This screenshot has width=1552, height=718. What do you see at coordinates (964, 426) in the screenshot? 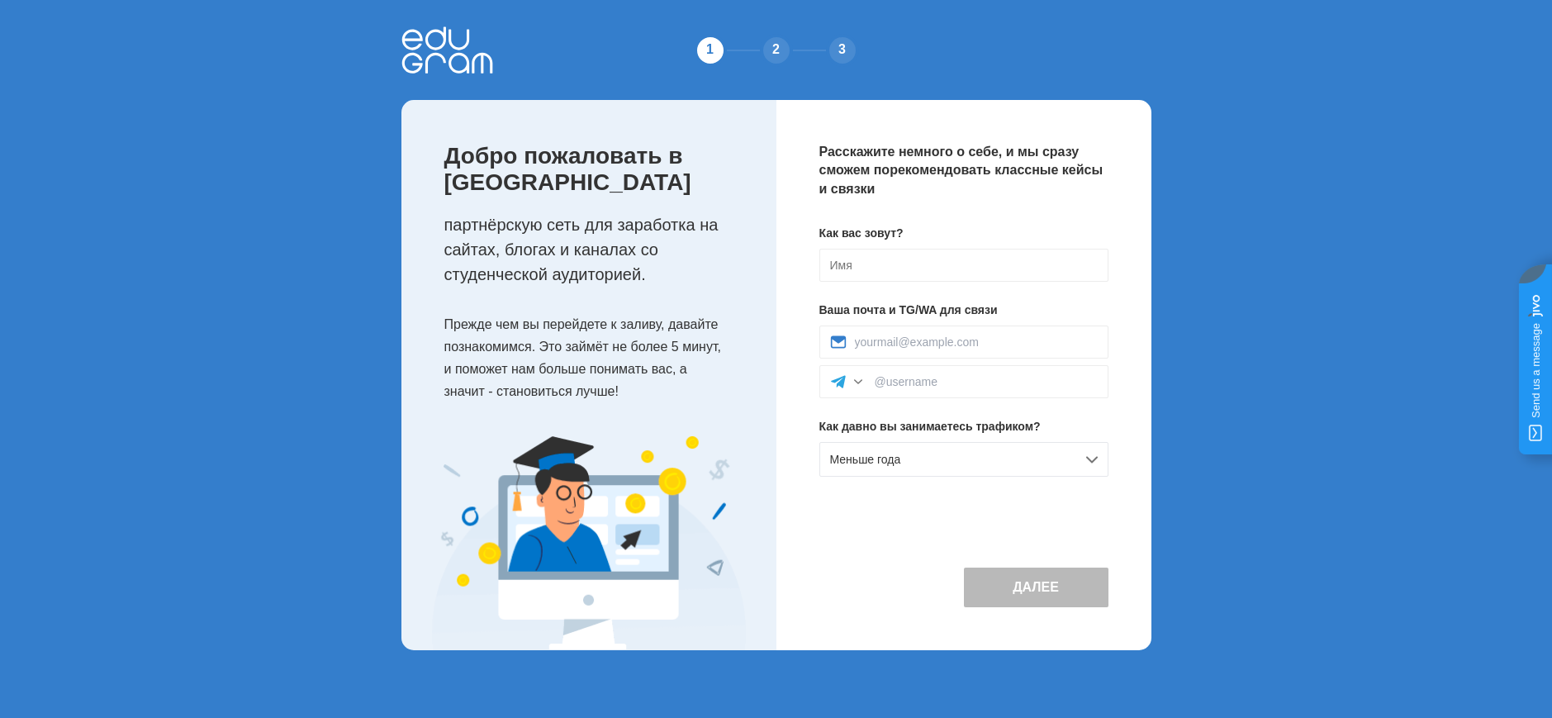
I see `p: Как давно вы занимаетесь трафиком?` at bounding box center [964, 426].